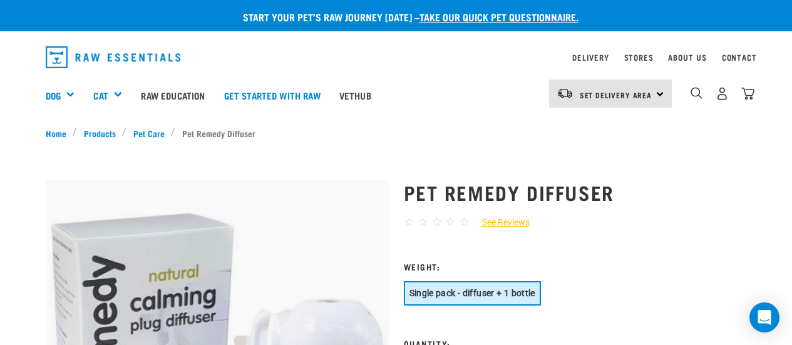 This screenshot has height=345, width=792. I want to click on span: Set Delivery Area, so click(616, 95).